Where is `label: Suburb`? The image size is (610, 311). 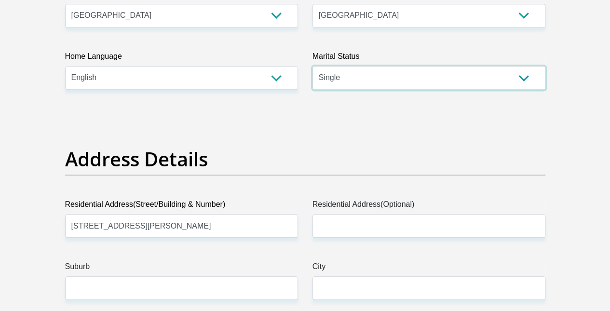
label: Suburb is located at coordinates (181, 268).